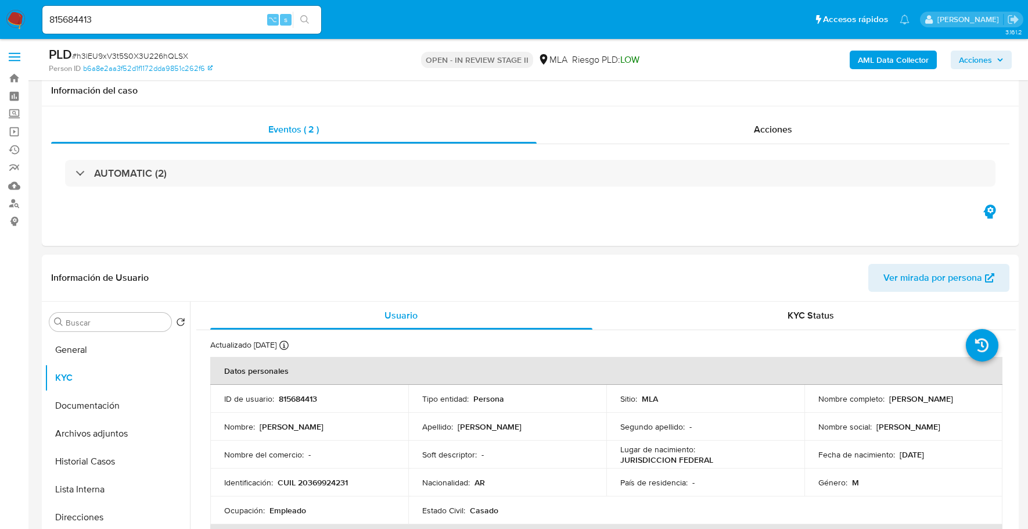  I want to click on p: CUIL 20369924231, so click(313, 482).